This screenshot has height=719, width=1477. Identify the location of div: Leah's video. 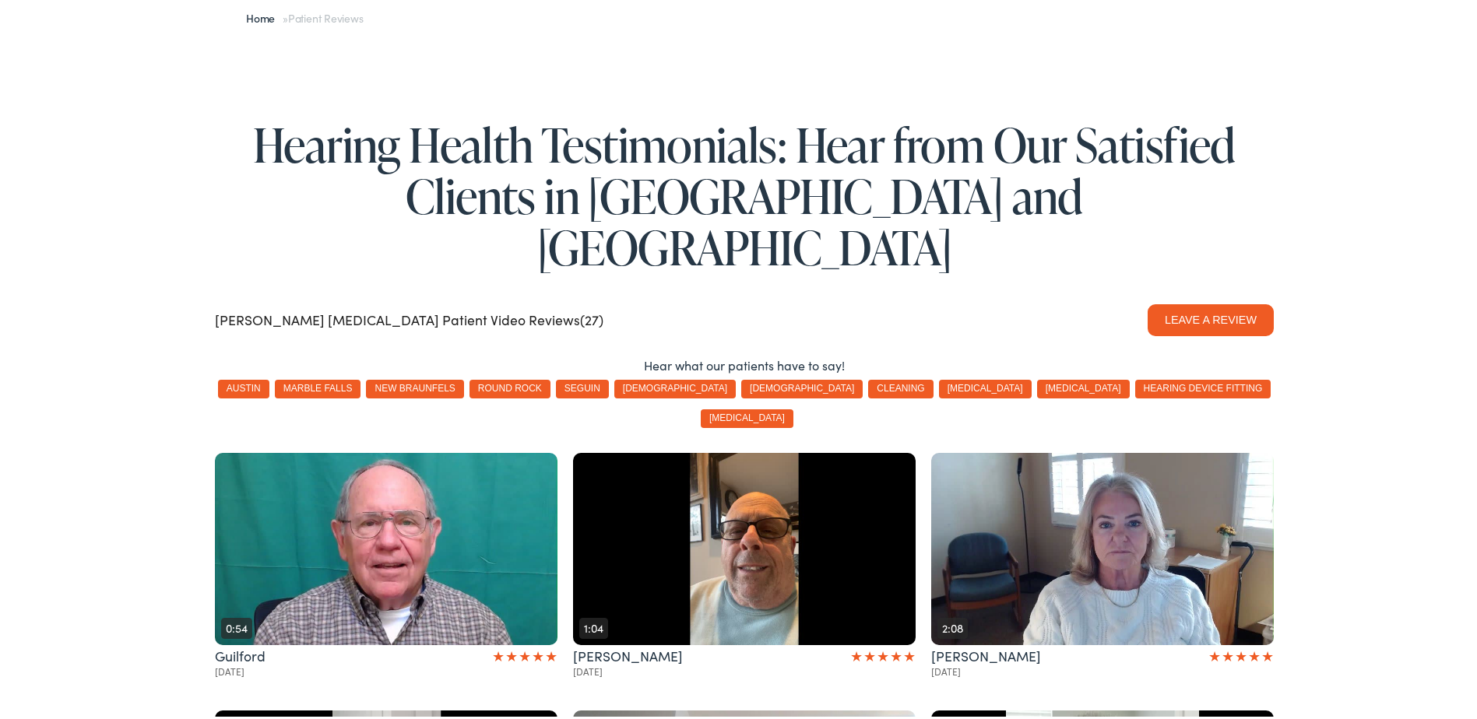
(1102, 565).